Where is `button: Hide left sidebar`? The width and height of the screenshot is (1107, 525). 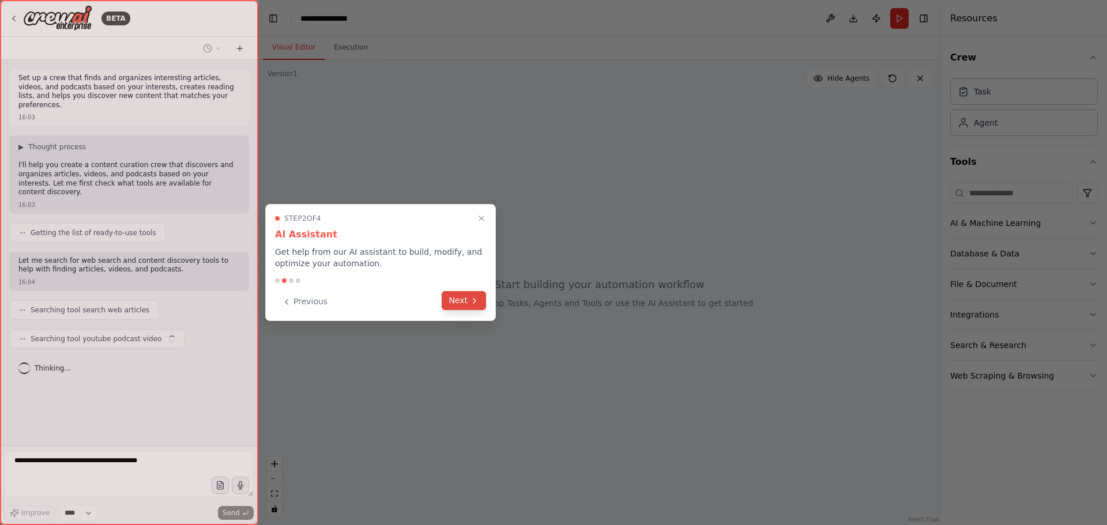 button: Hide left sidebar is located at coordinates (273, 18).